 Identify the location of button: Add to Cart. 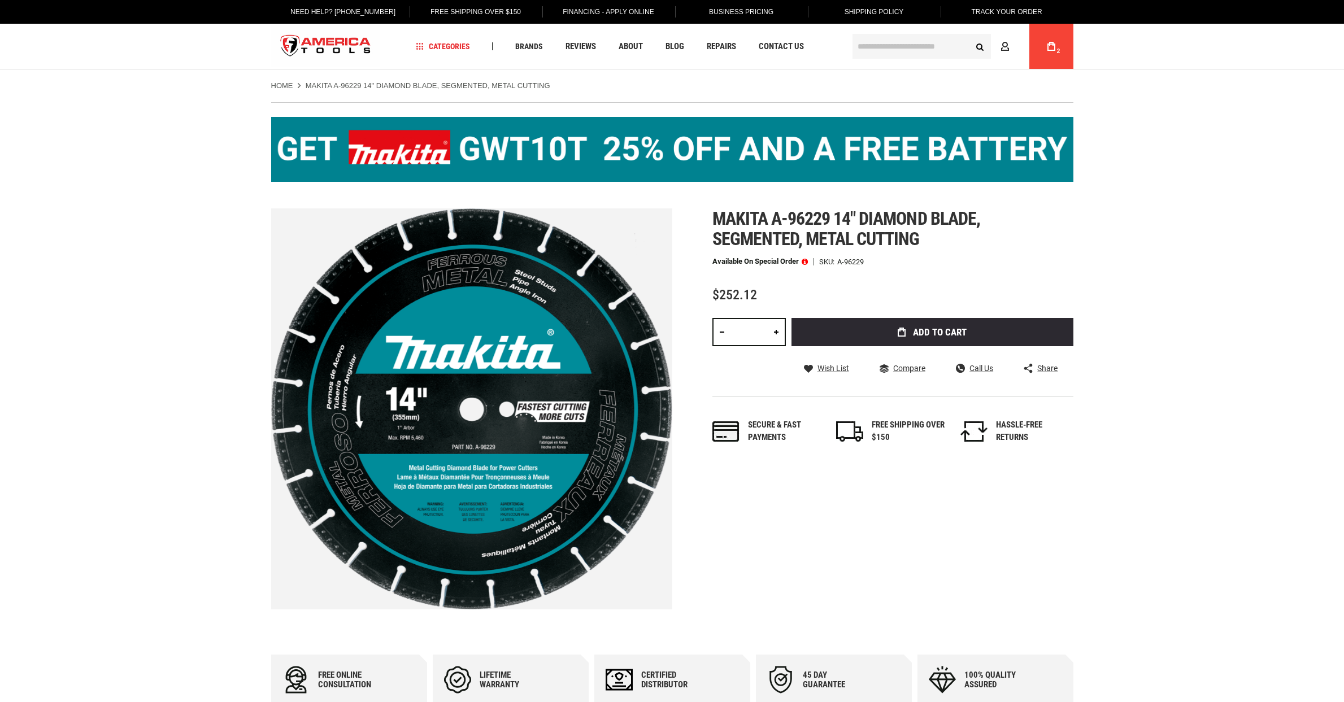
(932, 332).